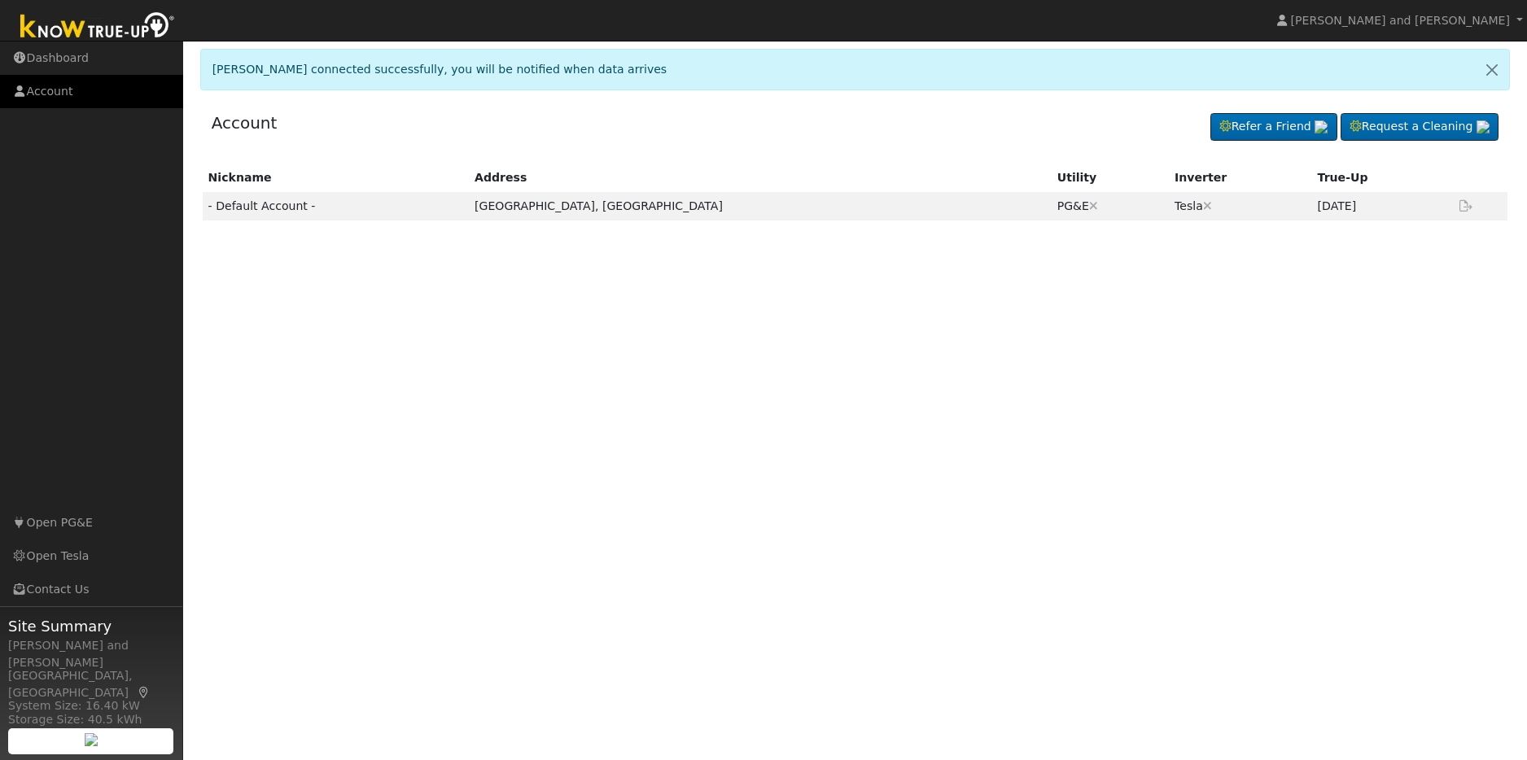 The width and height of the screenshot is (1527, 760). What do you see at coordinates (1419, 127) in the screenshot?
I see `a: Request a Cleaning` at bounding box center [1419, 127].